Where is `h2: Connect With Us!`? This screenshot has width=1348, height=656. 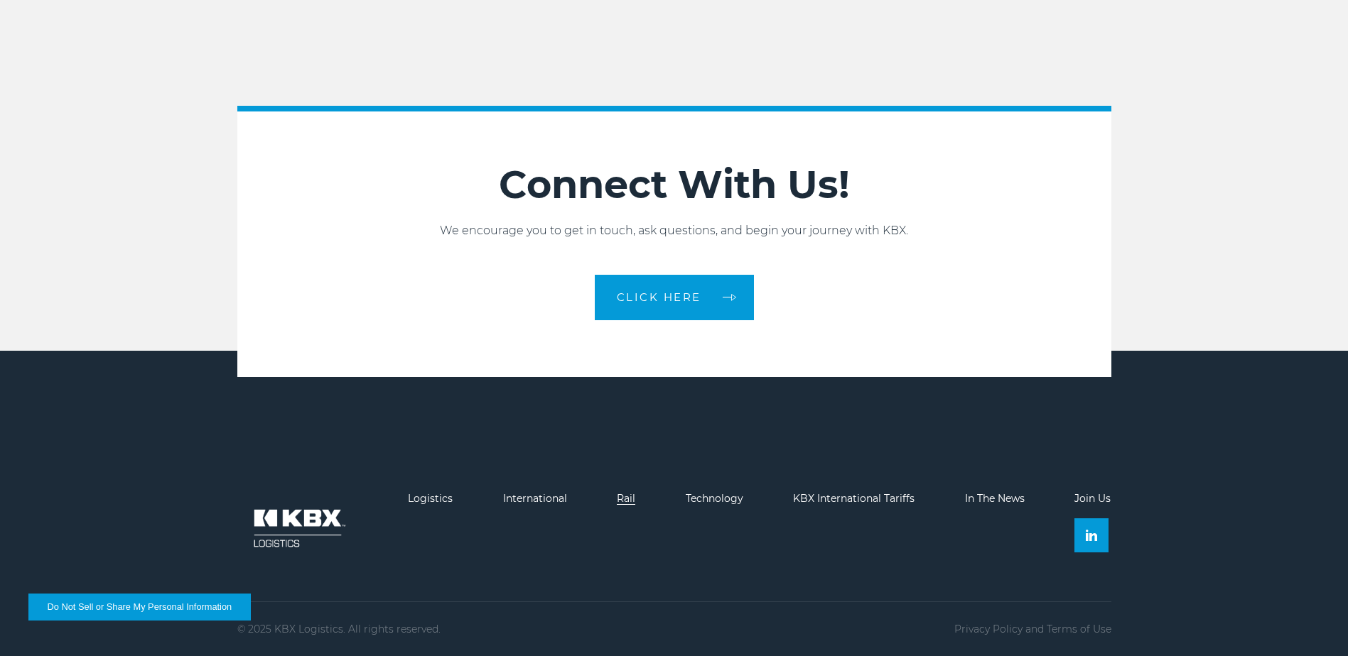
h2: Connect With Us! is located at coordinates (674, 185).